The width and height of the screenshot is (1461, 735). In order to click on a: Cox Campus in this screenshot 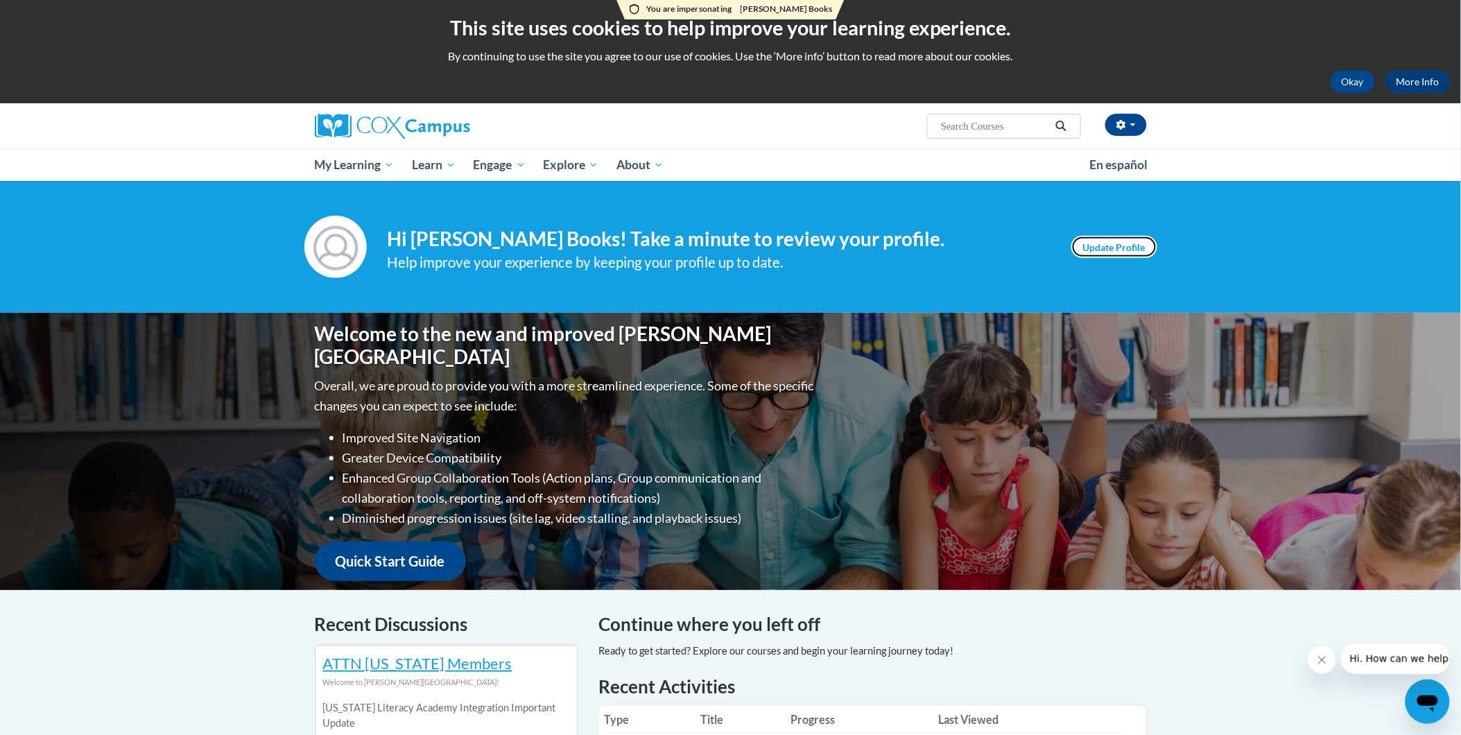, I will do `click(447, 126)`.